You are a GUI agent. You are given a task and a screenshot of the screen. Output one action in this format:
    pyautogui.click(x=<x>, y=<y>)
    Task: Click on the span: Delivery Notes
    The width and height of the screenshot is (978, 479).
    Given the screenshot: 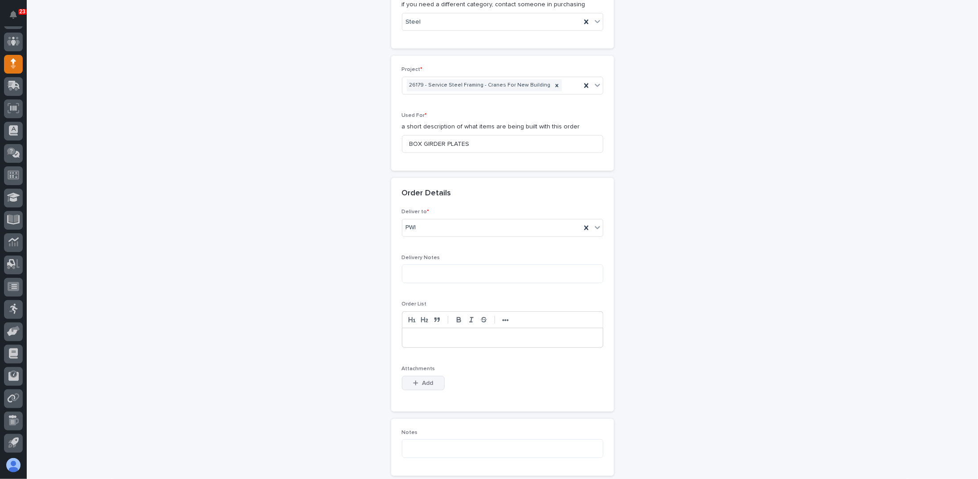 What is the action you would take?
    pyautogui.click(x=421, y=258)
    